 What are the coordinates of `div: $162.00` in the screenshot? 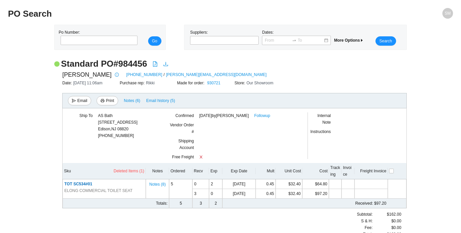 It's located at (388, 214).